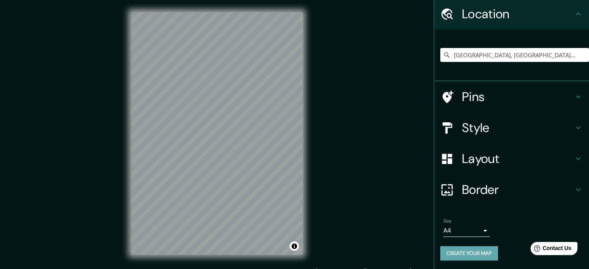  I want to click on h4: Border, so click(518, 190).